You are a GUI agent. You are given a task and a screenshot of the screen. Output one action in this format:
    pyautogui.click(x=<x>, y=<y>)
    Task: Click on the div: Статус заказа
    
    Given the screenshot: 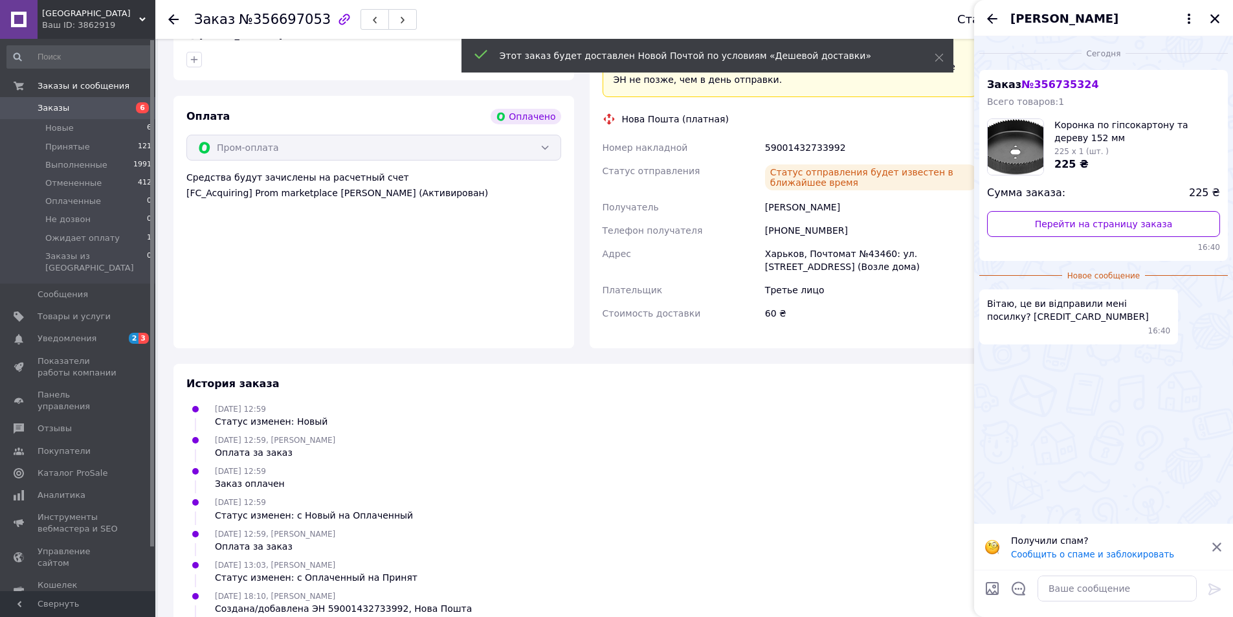 What is the action you would take?
    pyautogui.click(x=1001, y=19)
    